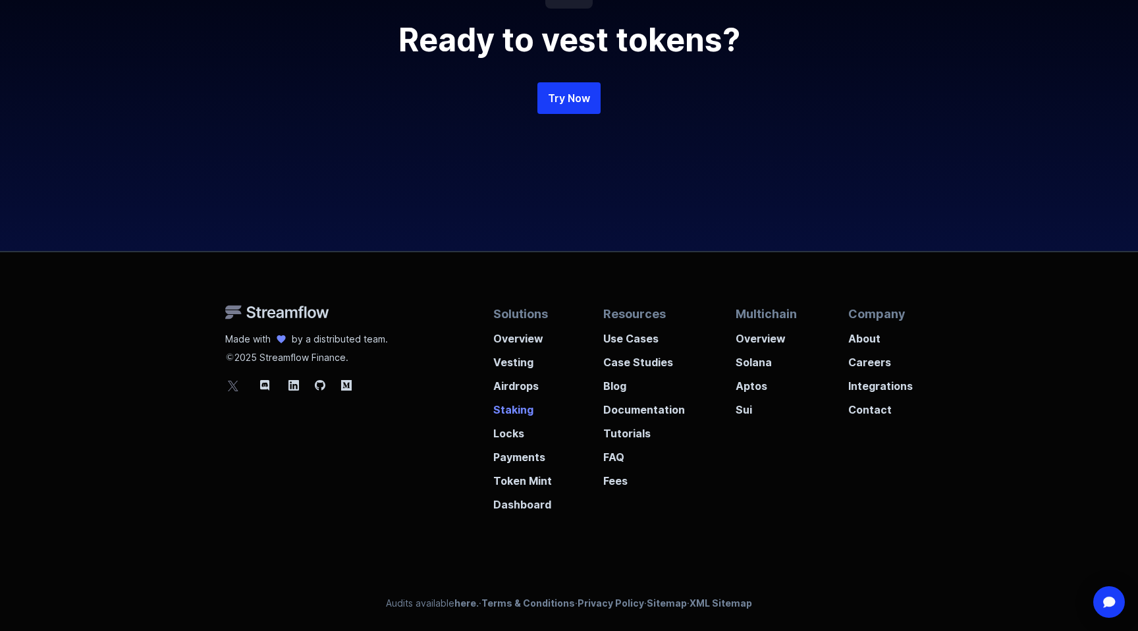  What do you see at coordinates (644, 406) in the screenshot?
I see `p: Documentation` at bounding box center [644, 406].